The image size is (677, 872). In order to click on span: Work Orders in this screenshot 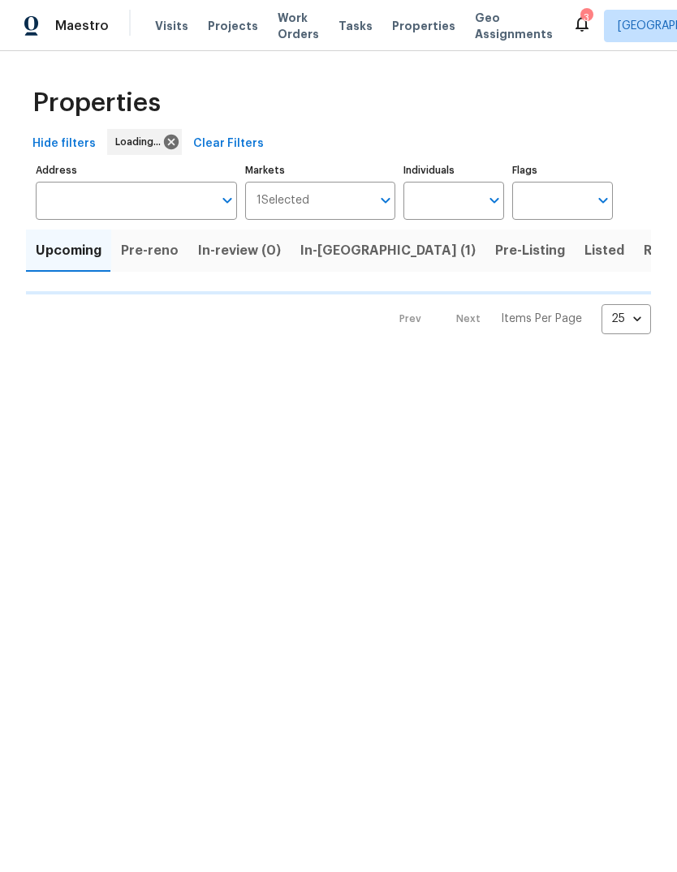, I will do `click(298, 26)`.